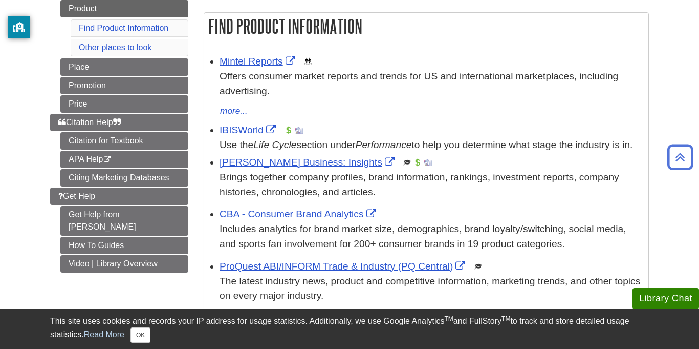 The width and height of the screenshot is (699, 349). Describe the element at coordinates (124, 245) in the screenshot. I see `a: How To Guides` at that location.